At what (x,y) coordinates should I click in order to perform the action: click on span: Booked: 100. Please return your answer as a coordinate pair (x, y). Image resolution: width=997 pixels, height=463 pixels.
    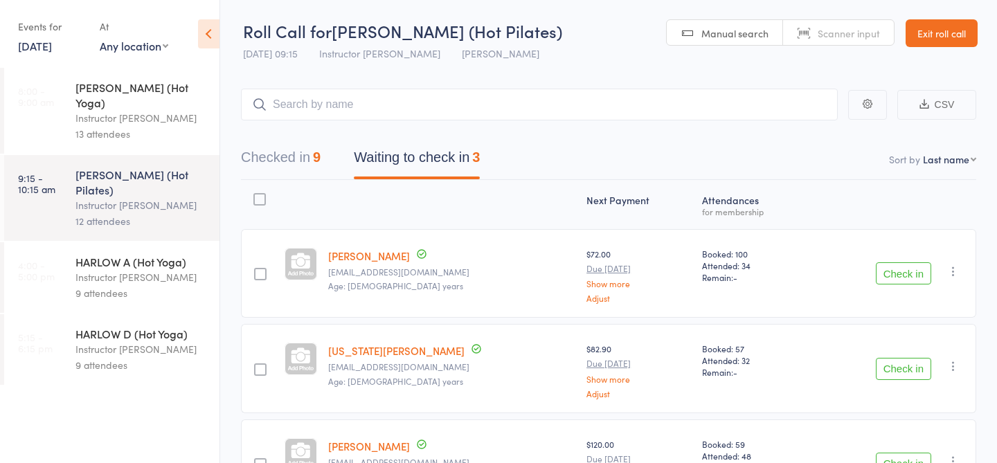
    Looking at the image, I should click on (753, 253).